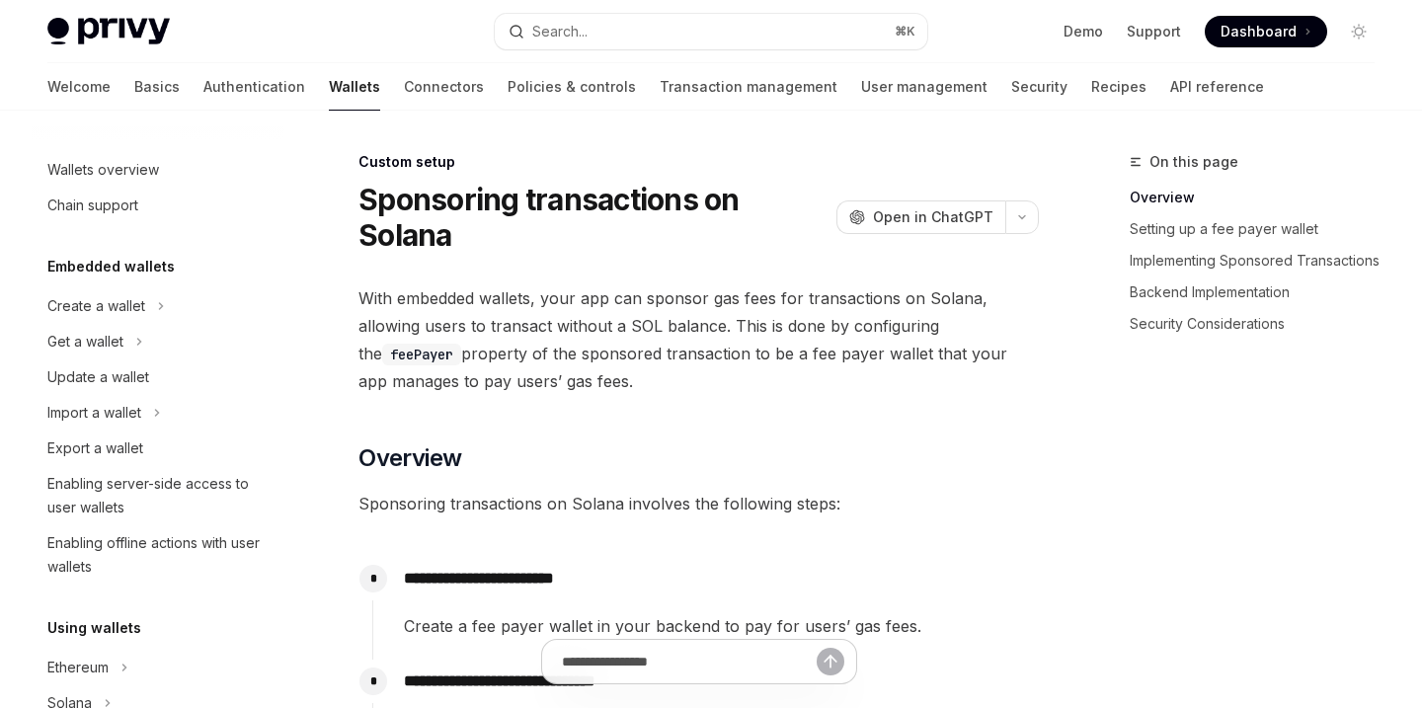  Describe the element at coordinates (1260, 198) in the screenshot. I see `a: Overview` at that location.